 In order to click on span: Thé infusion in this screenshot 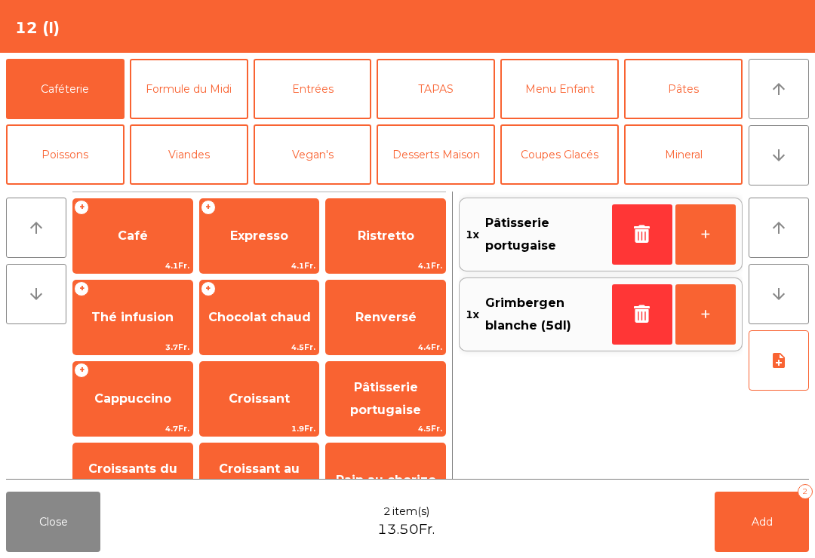, I will do `click(132, 317)`.